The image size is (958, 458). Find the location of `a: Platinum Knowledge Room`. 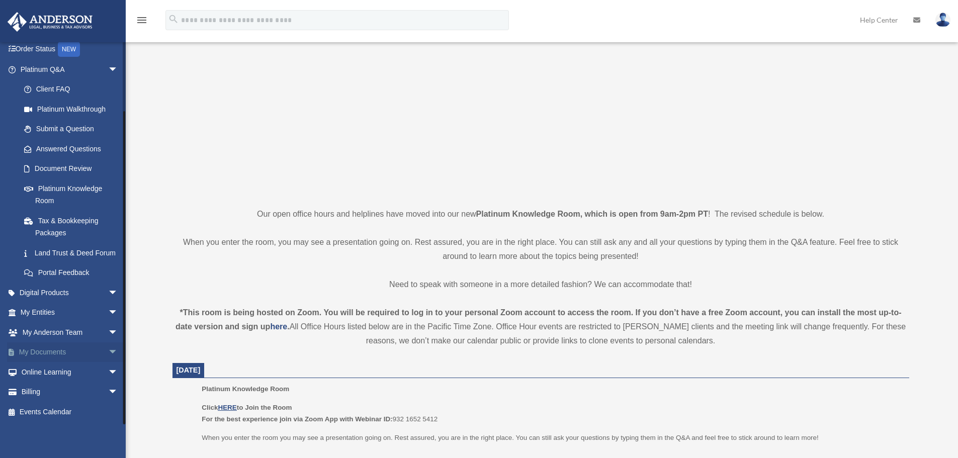

a: Platinum Knowledge Room is located at coordinates (71, 195).